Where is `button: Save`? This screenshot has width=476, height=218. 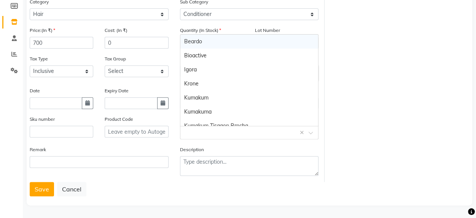 button: Save is located at coordinates (42, 189).